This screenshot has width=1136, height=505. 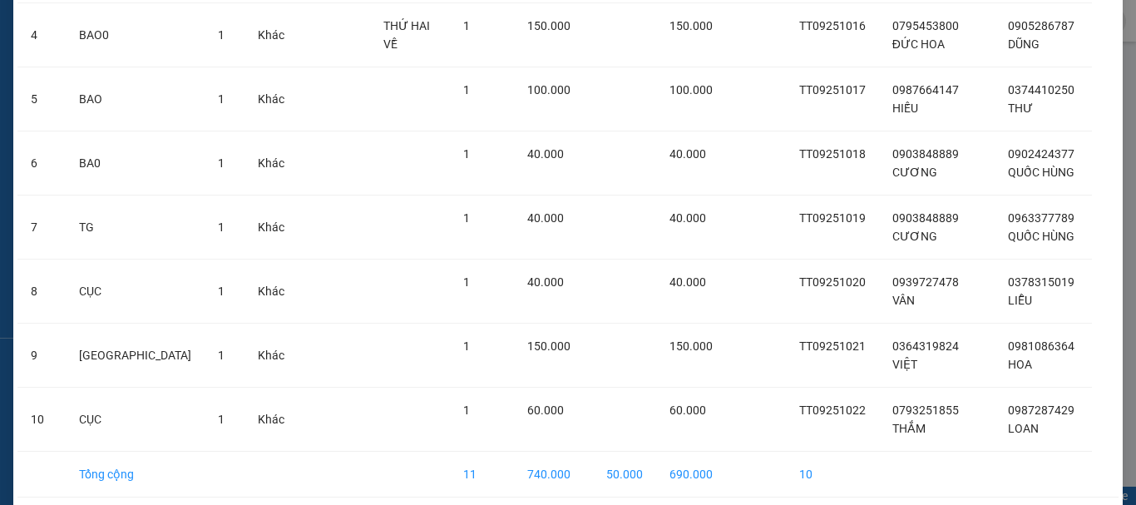 What do you see at coordinates (42, 227) in the screenshot?
I see `td: 7` at bounding box center [42, 227].